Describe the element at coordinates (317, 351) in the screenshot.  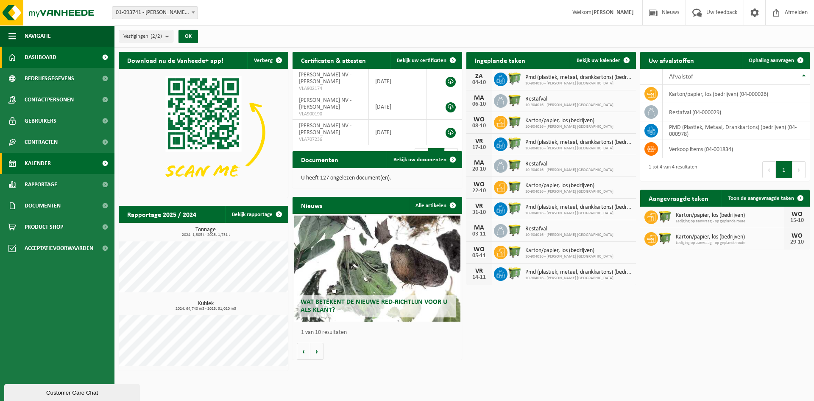
I see `button: Volgende` at that location.